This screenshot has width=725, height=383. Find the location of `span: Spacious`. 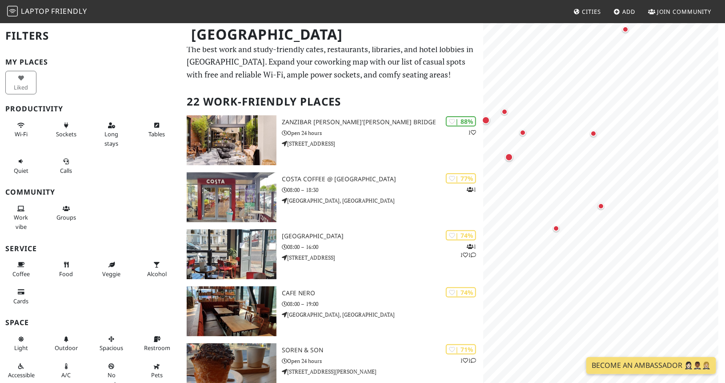

span: Spacious is located at coordinates (111, 347).